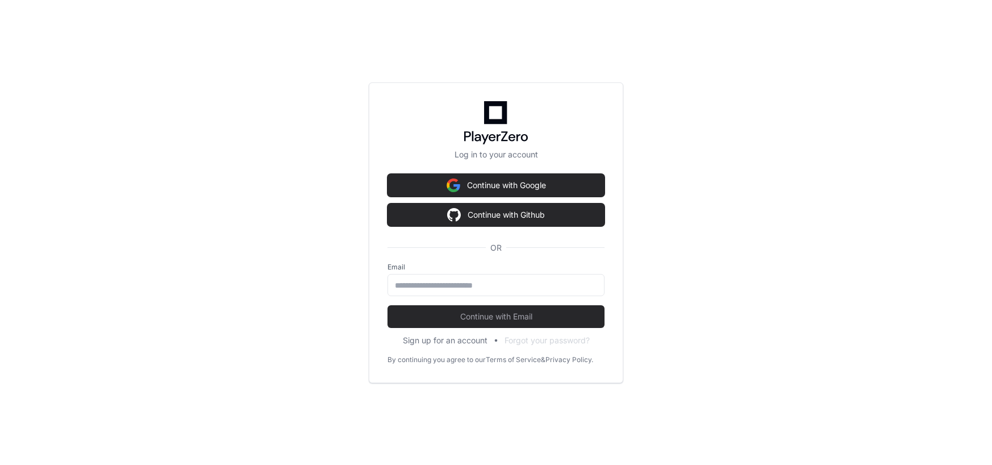  What do you see at coordinates (547, 340) in the screenshot?
I see `button: Forgot your password?` at bounding box center [547, 340].